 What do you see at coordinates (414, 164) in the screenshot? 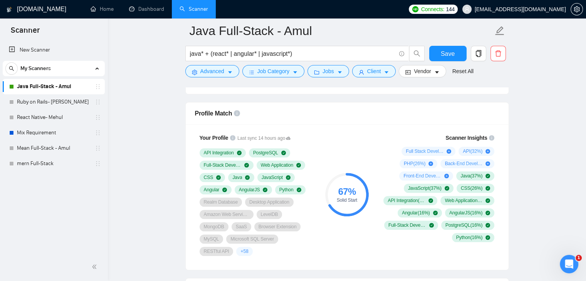
I see `span: PHP ( 26 %)` at bounding box center [414, 164].